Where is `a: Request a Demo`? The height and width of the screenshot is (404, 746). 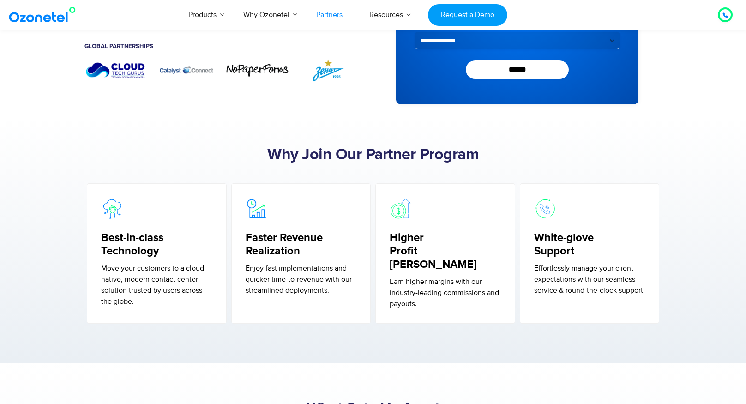
a: Request a Demo is located at coordinates (467, 15).